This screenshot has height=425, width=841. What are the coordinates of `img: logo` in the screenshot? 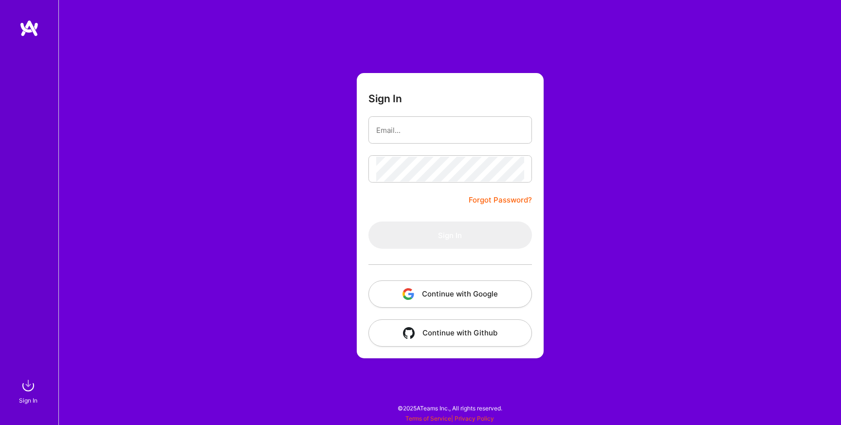 It's located at (29, 28).